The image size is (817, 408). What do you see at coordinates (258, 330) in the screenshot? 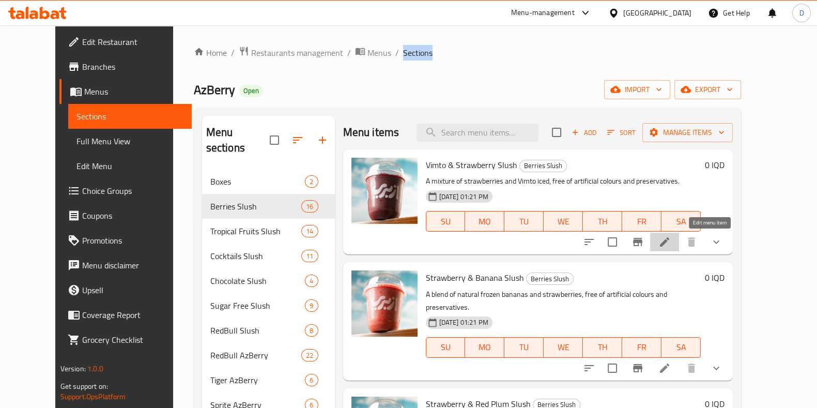
I see `span: RedBull Slush` at bounding box center [258, 330].